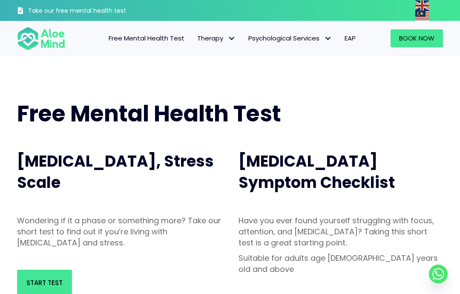  Describe the element at coordinates (416, 38) in the screenshot. I see `span: Book Now` at that location.